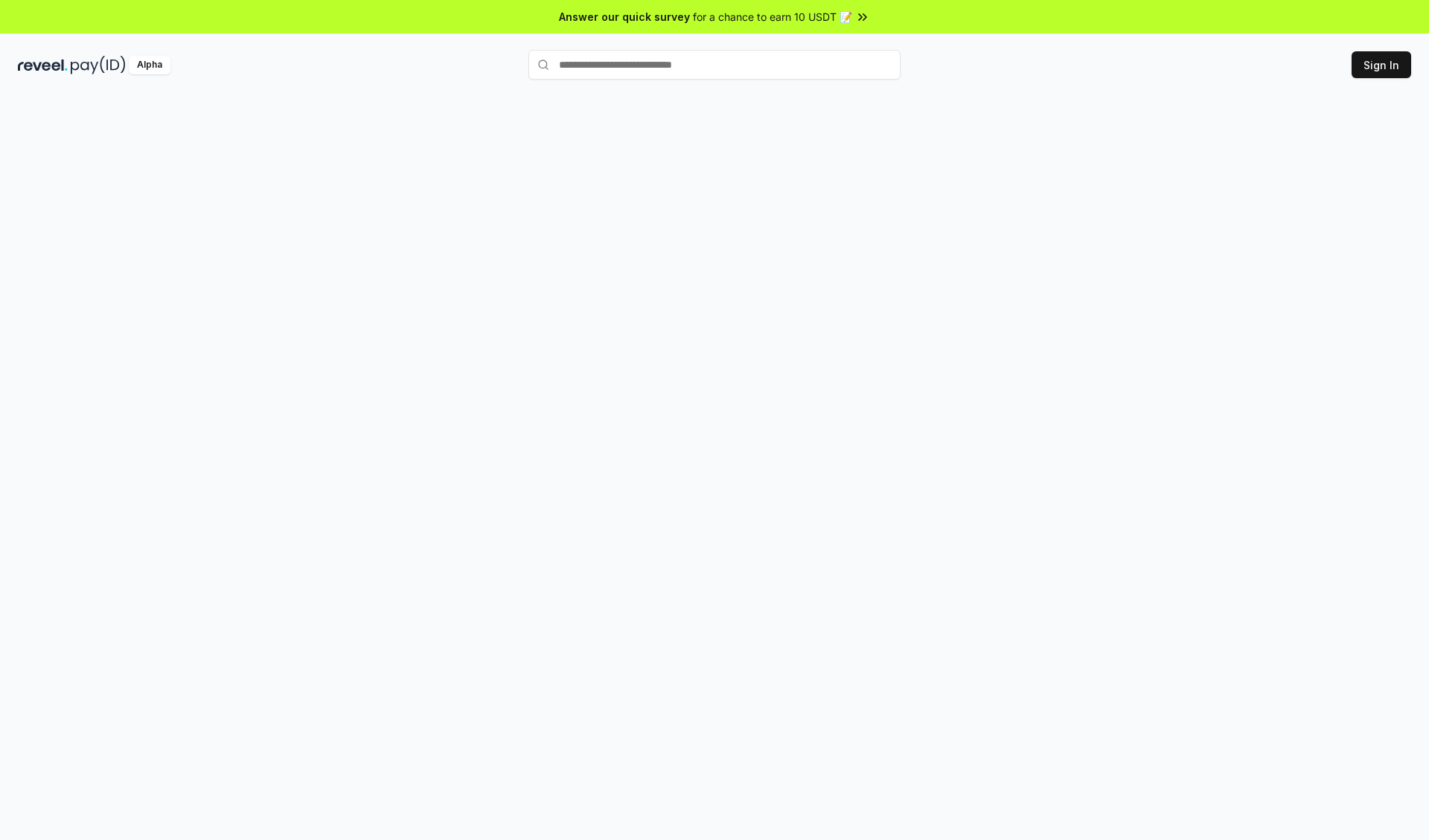 The height and width of the screenshot is (840, 1429). I want to click on img: pay_id, so click(98, 65).